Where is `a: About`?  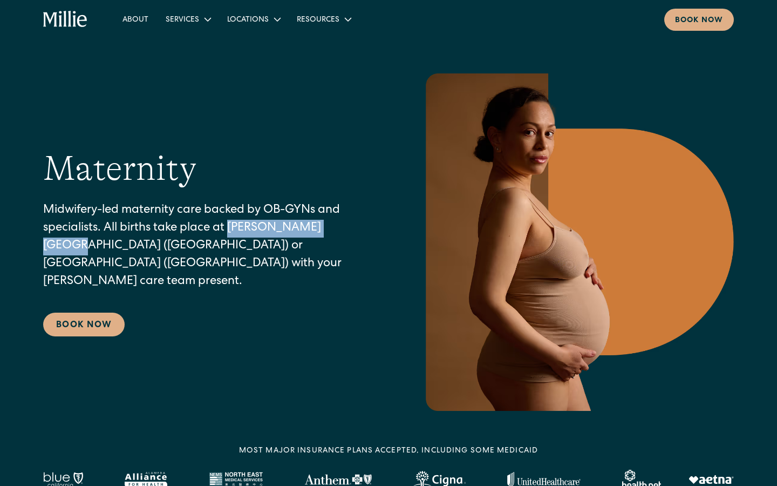
a: About is located at coordinates (135, 19).